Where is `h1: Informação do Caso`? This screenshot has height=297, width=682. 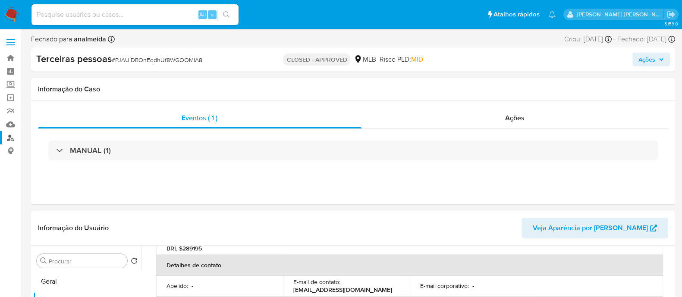
h1: Informação do Caso is located at coordinates (353, 89).